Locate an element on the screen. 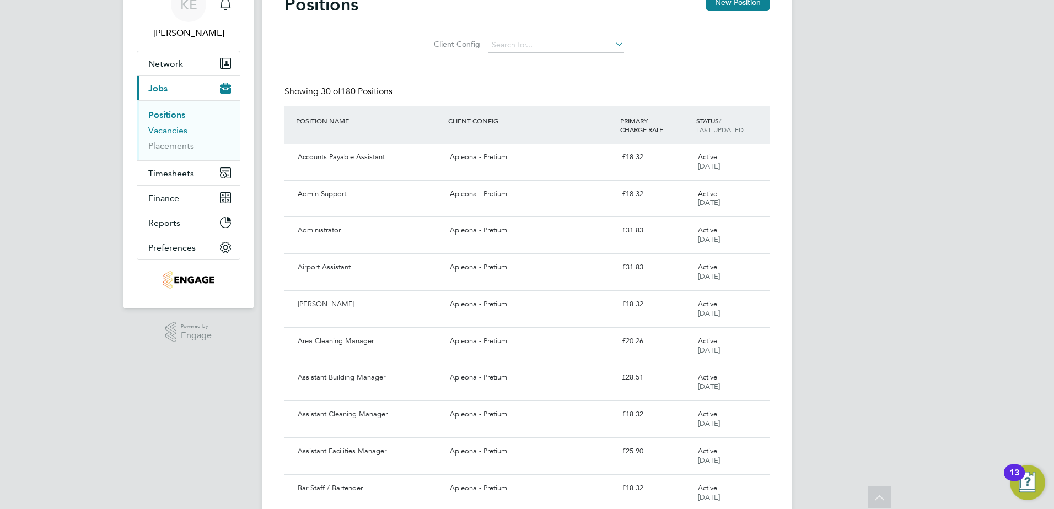 This screenshot has height=509, width=1054. div: POSITION NAME is located at coordinates (369, 121).